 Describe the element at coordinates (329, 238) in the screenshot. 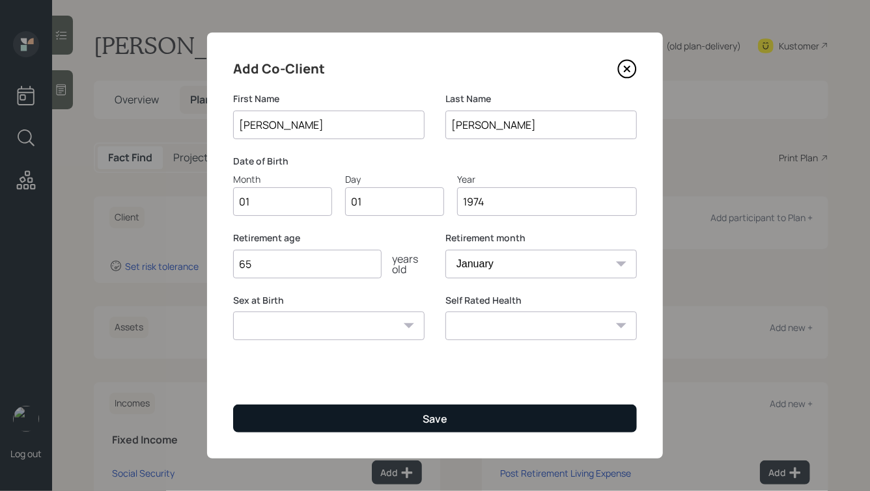

I see `label: Retirement age` at that location.